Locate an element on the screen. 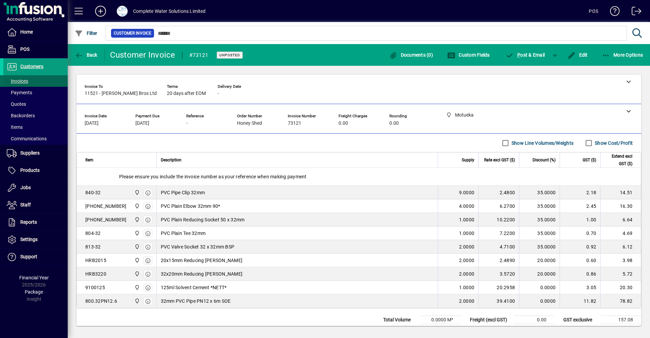 The height and width of the screenshot is (338, 650). a: Home is located at coordinates (36, 32).